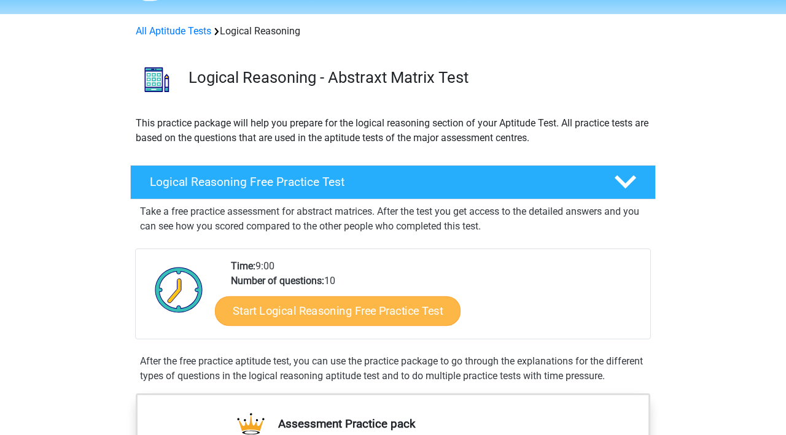 Image resolution: width=786 pixels, height=435 pixels. Describe the element at coordinates (173, 31) in the screenshot. I see `a: All Aptitude Tests` at that location.